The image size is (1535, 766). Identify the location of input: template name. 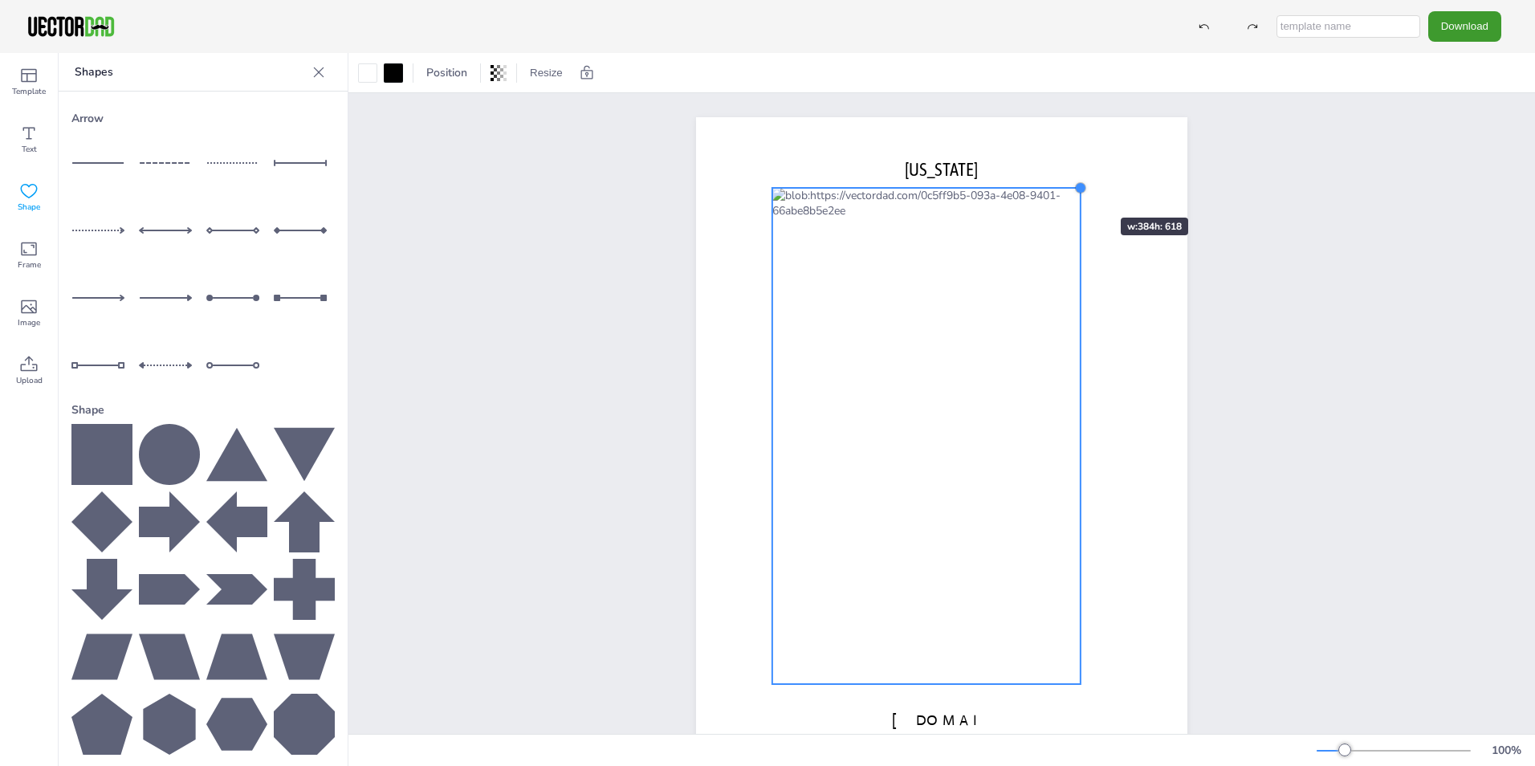
(1348, 26).